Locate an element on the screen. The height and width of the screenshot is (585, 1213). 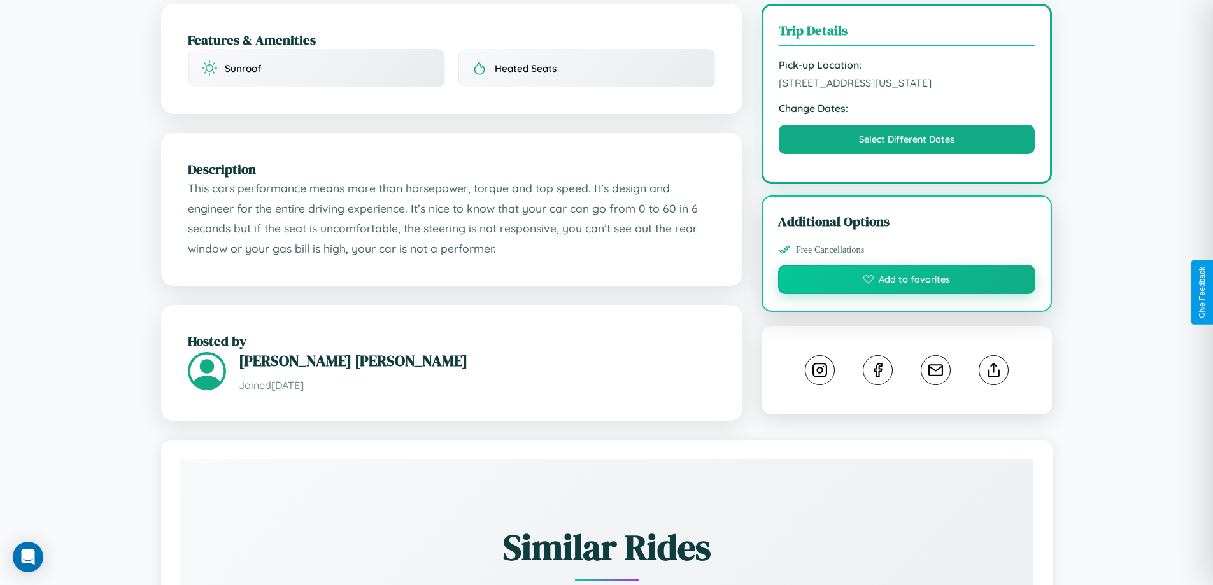
button: Add to favorites is located at coordinates (907, 280).